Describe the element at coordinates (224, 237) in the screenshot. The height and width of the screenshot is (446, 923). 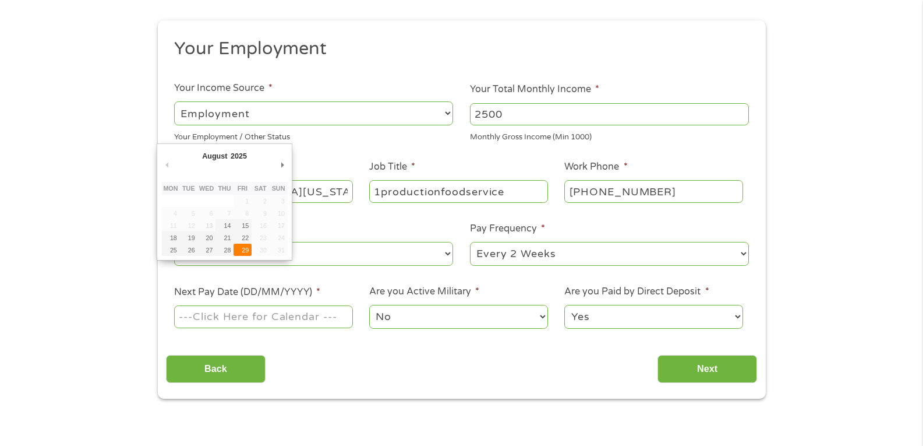
I see `button: 21` at that location.